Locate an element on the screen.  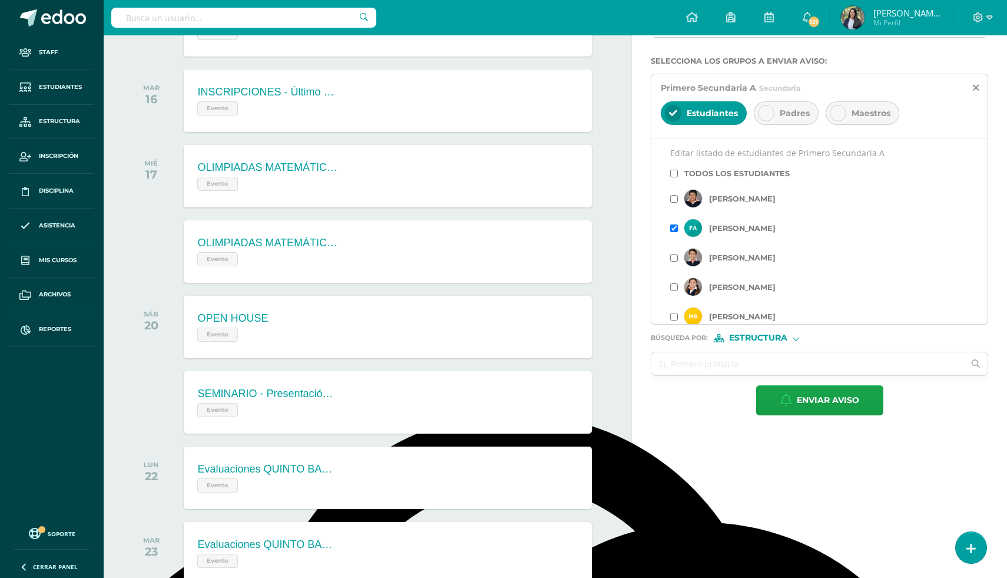
div: 23 is located at coordinates (151, 551).